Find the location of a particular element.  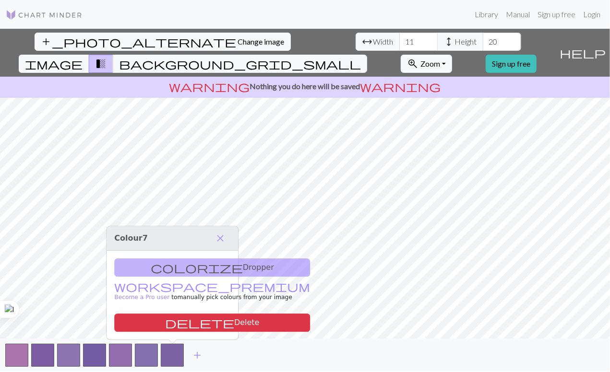

span: background_grid_small is located at coordinates (240, 64).